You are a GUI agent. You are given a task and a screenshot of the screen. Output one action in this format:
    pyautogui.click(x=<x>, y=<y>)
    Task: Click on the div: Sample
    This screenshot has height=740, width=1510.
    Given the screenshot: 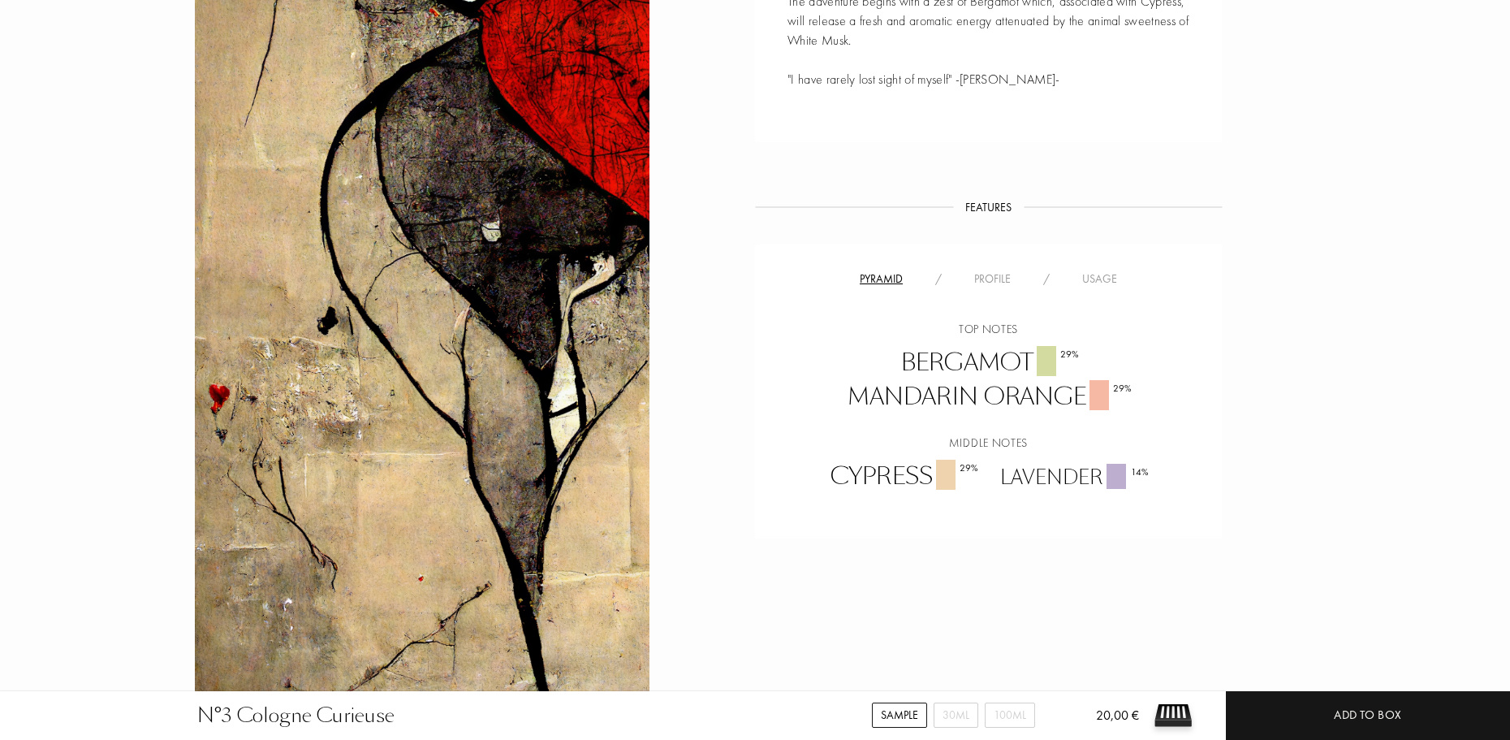 What is the action you would take?
    pyautogui.click(x=900, y=715)
    